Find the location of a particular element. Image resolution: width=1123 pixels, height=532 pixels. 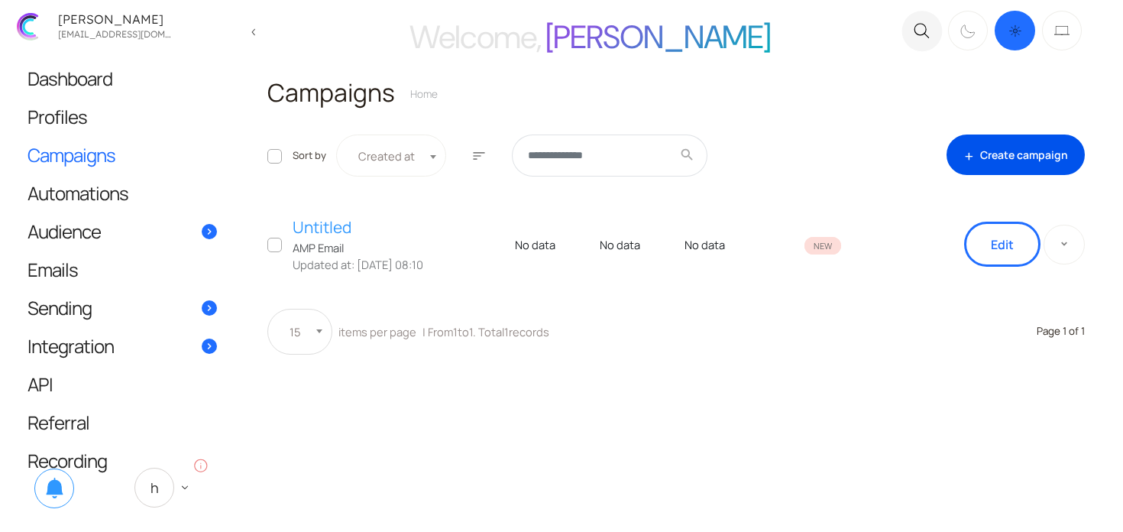

a: Recording is located at coordinates (122, 460).